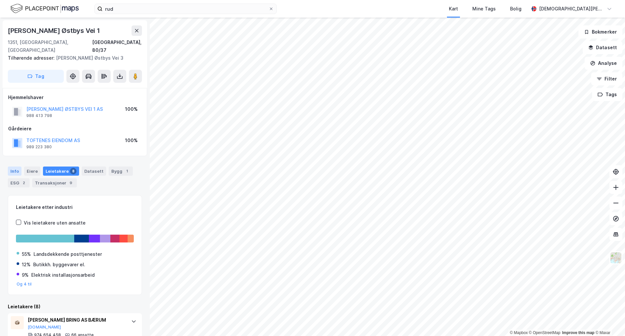 This screenshot has width=625, height=336. What do you see at coordinates (54, 183) in the screenshot?
I see `div: Transaksjoner` at bounding box center [54, 183].